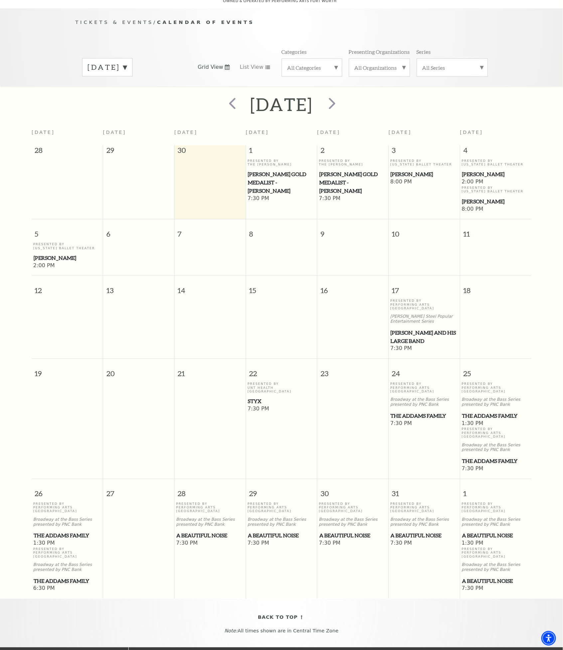  Describe the element at coordinates (353, 152) in the screenshot. I see `span: 2` at that location.